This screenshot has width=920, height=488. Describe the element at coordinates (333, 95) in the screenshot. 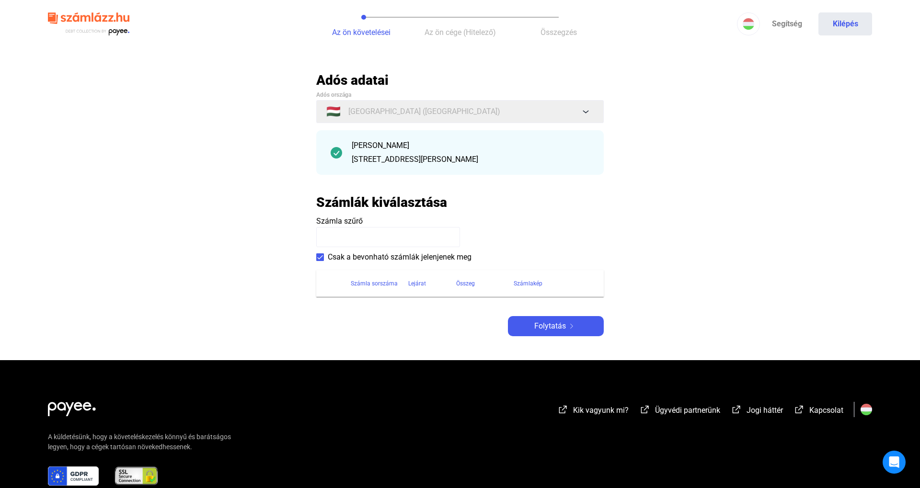

I see `span: Adós országa` at that location.